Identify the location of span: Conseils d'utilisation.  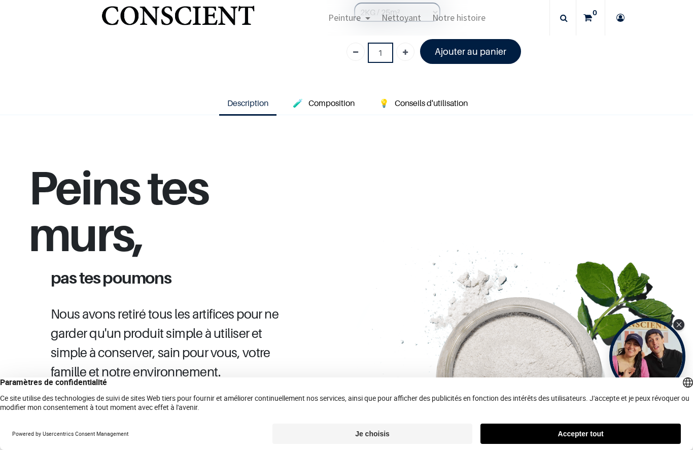
(431, 103).